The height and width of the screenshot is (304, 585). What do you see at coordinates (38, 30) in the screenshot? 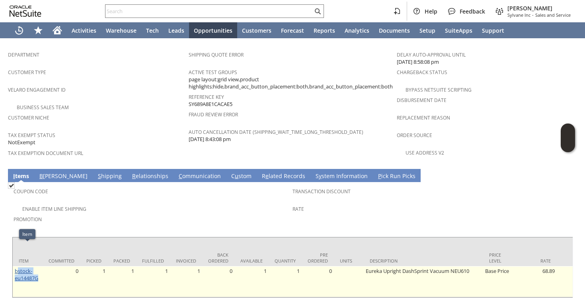
I see `svg: Shortcuts` at bounding box center [38, 30].